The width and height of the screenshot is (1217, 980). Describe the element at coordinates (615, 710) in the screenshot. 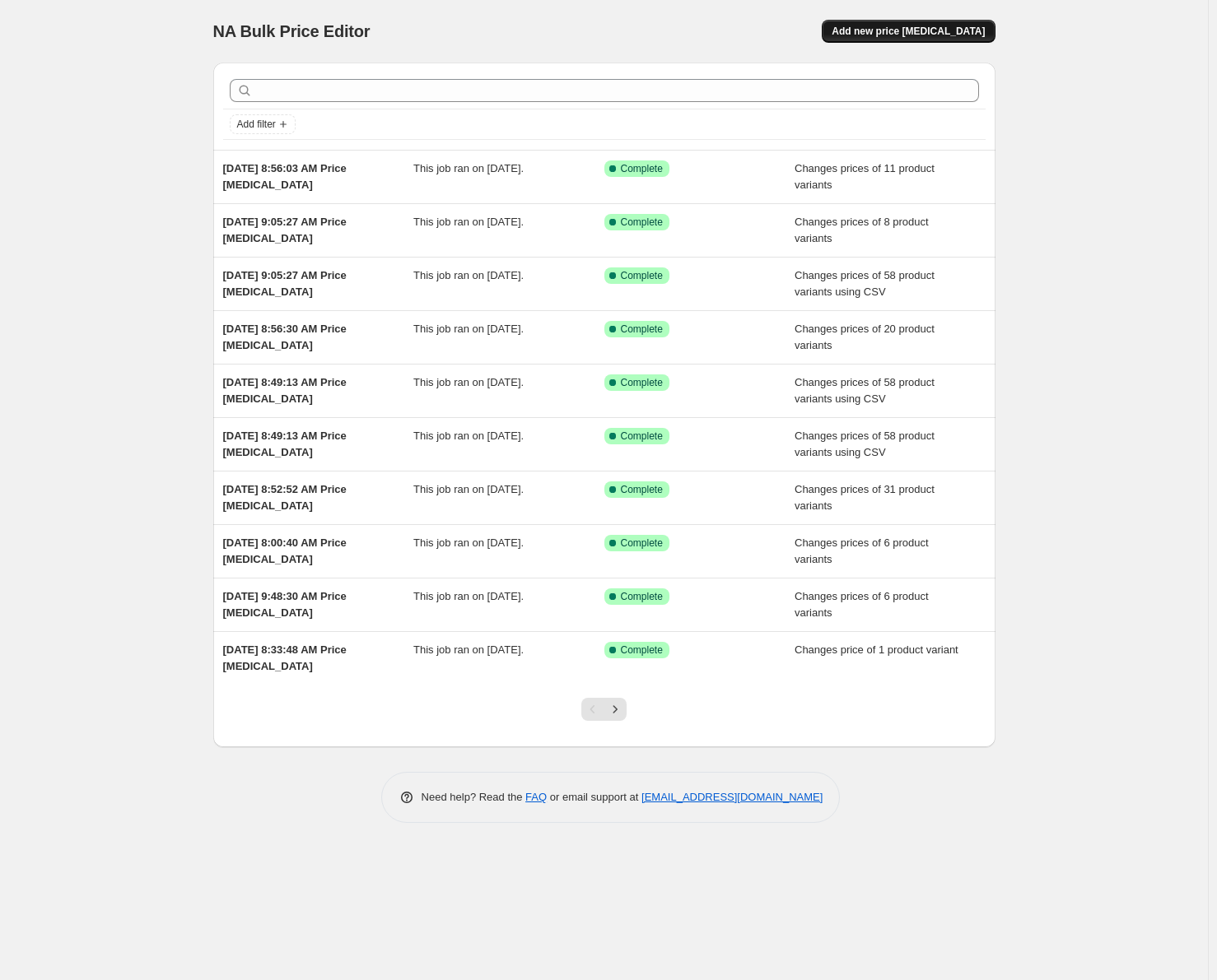

I see `button: Next` at that location.